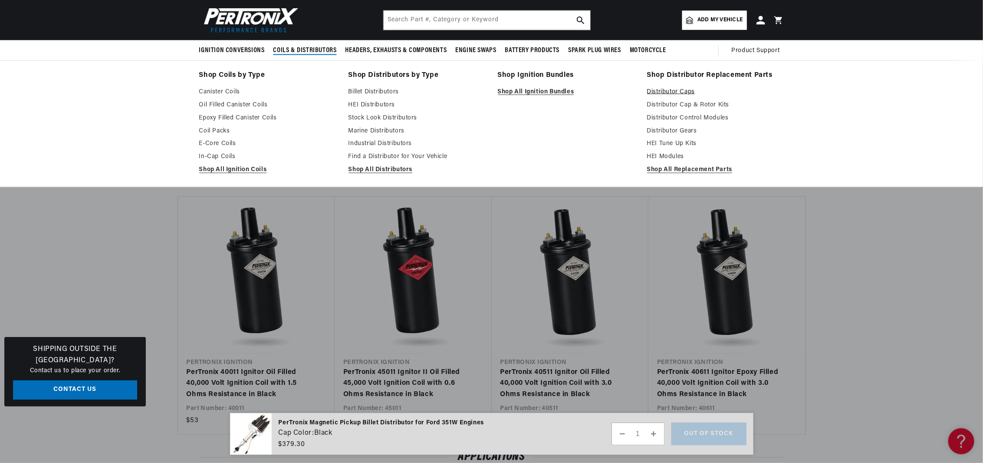 The image size is (983, 463). I want to click on a: Industrial Distributors, so click(417, 144).